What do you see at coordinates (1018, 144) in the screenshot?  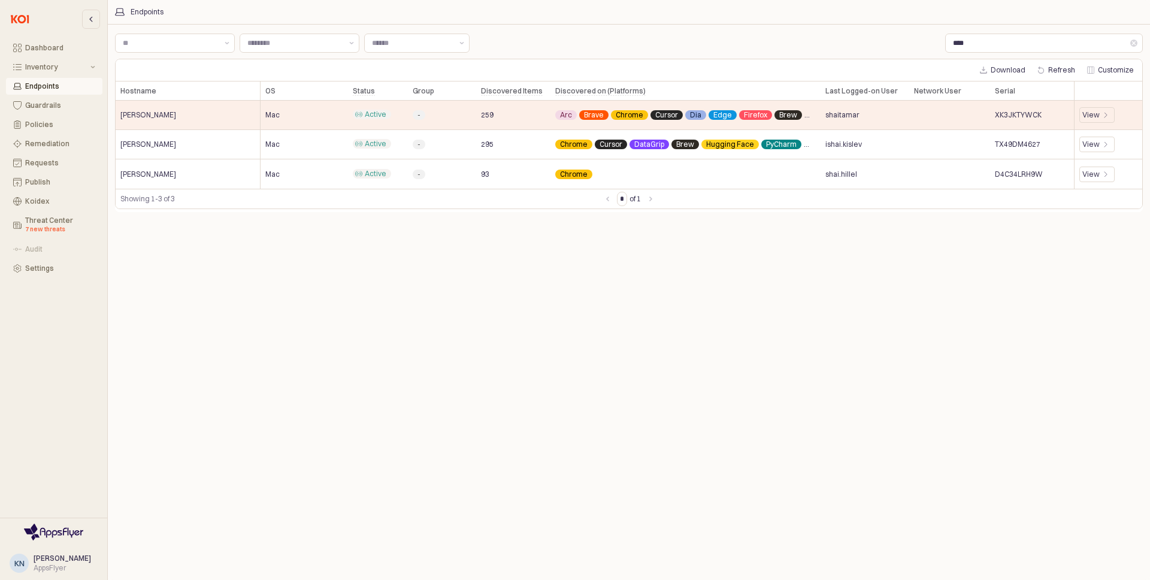 I see `span: TX49DM4627` at bounding box center [1018, 144].